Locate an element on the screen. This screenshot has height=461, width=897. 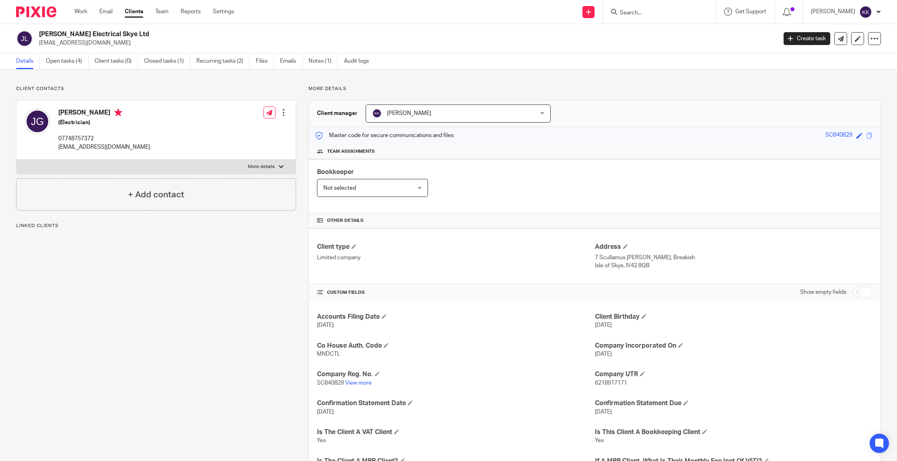
span: Team assignments is located at coordinates (351, 152).